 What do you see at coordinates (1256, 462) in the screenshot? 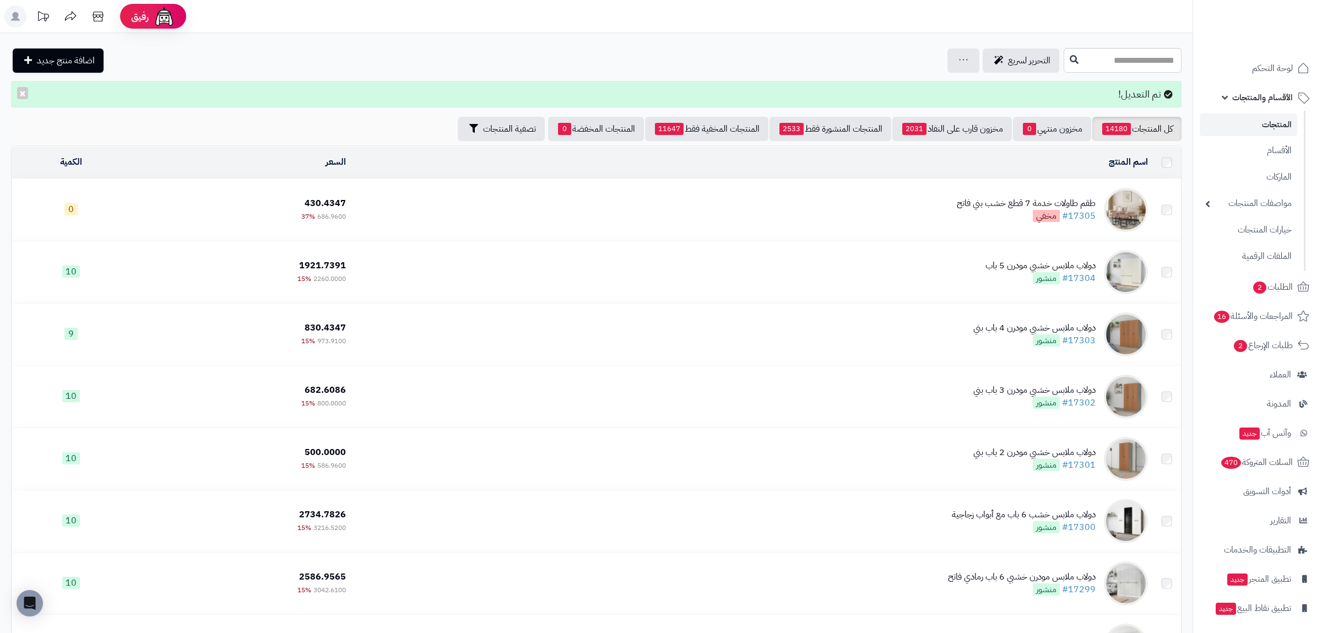
I see `span: السلات المتروكة` at bounding box center [1256, 462].